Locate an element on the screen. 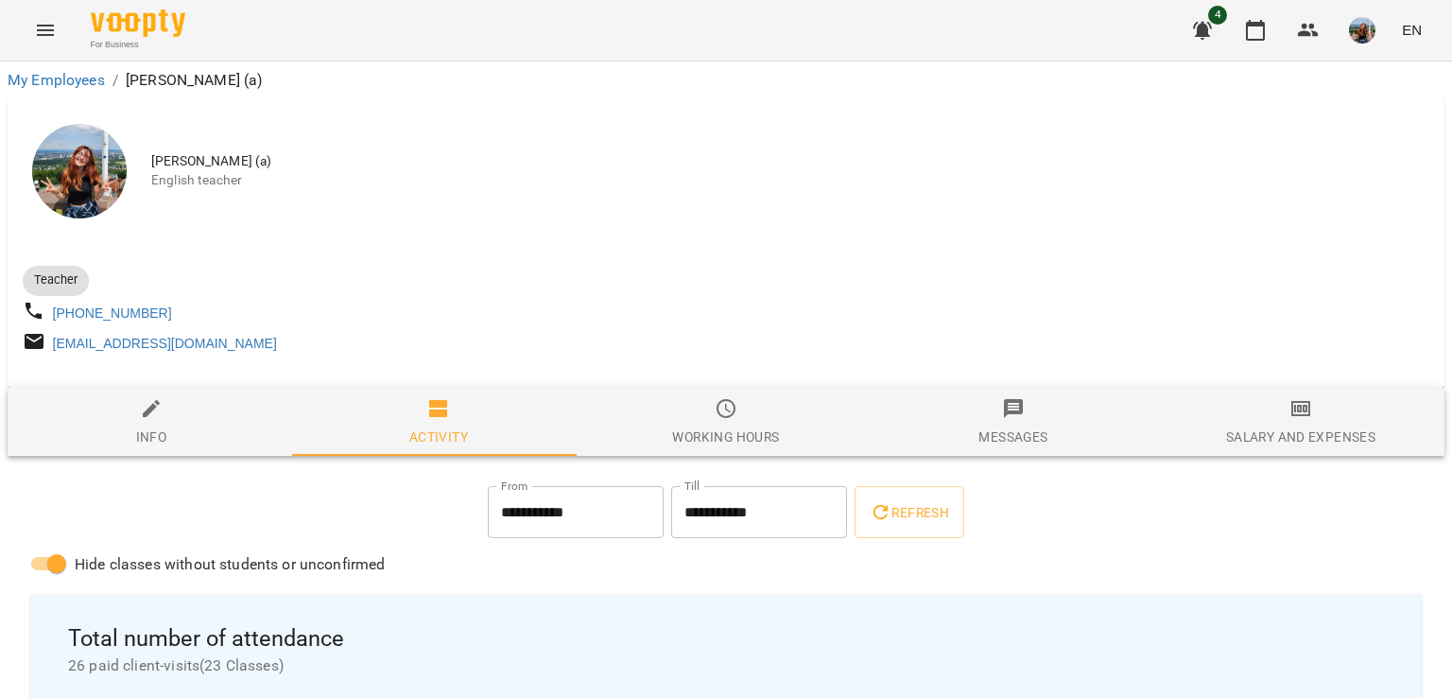 The image size is (1452, 698). span: 26 paid client-visits ( 23 Classes ) is located at coordinates (726, 666).